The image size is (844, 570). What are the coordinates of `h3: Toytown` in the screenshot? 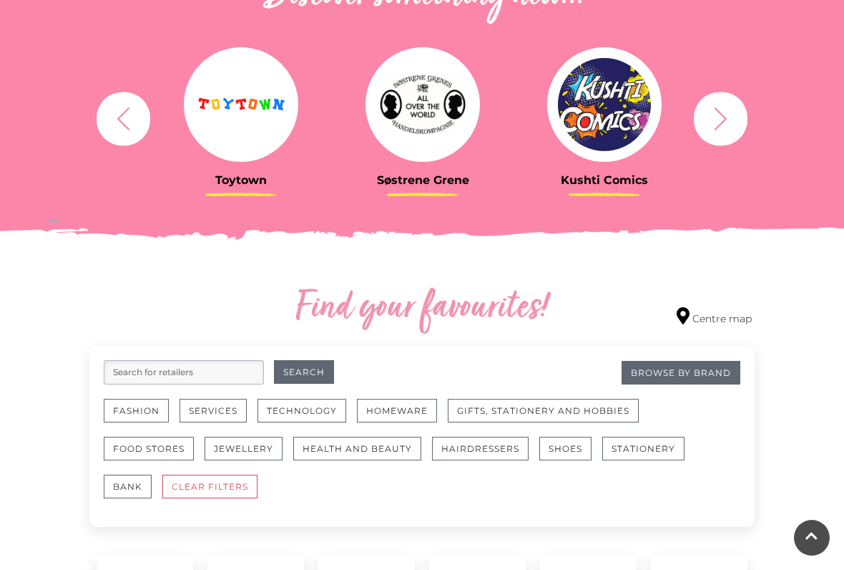 It's located at (241, 180).